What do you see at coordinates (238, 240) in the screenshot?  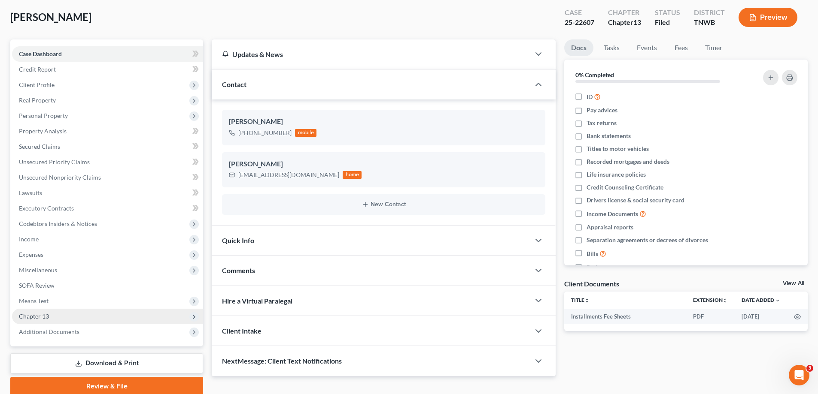 I see `span: Quick Info` at bounding box center [238, 240].